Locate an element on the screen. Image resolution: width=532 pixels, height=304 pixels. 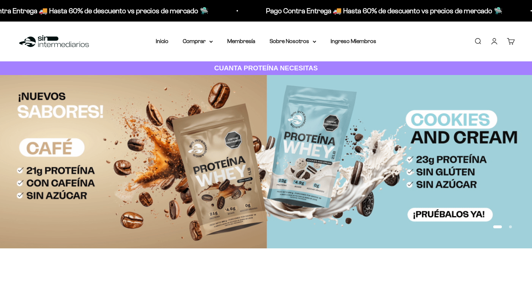
summary: Comprar is located at coordinates (198, 41).